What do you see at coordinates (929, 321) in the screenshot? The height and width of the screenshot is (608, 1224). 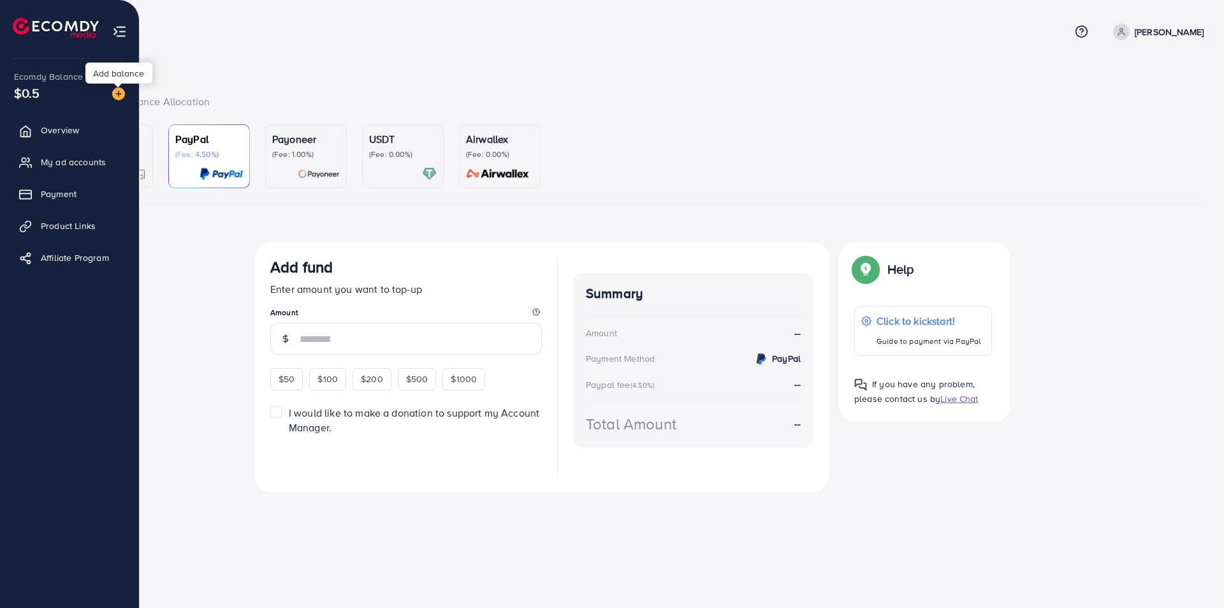 I see `p: Click to kickstart!` at bounding box center [929, 321].